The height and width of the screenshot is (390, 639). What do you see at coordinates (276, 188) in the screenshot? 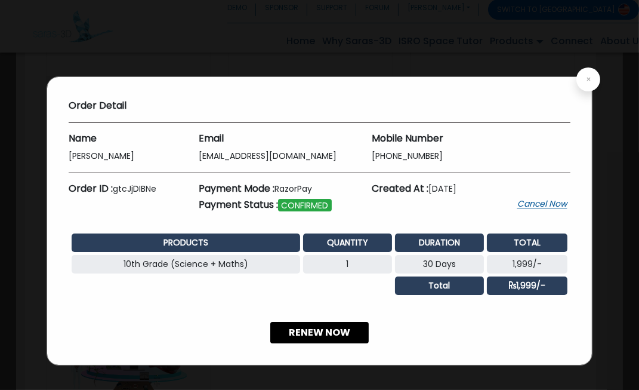
I see `h5: Payment Mode :` at bounding box center [276, 188].